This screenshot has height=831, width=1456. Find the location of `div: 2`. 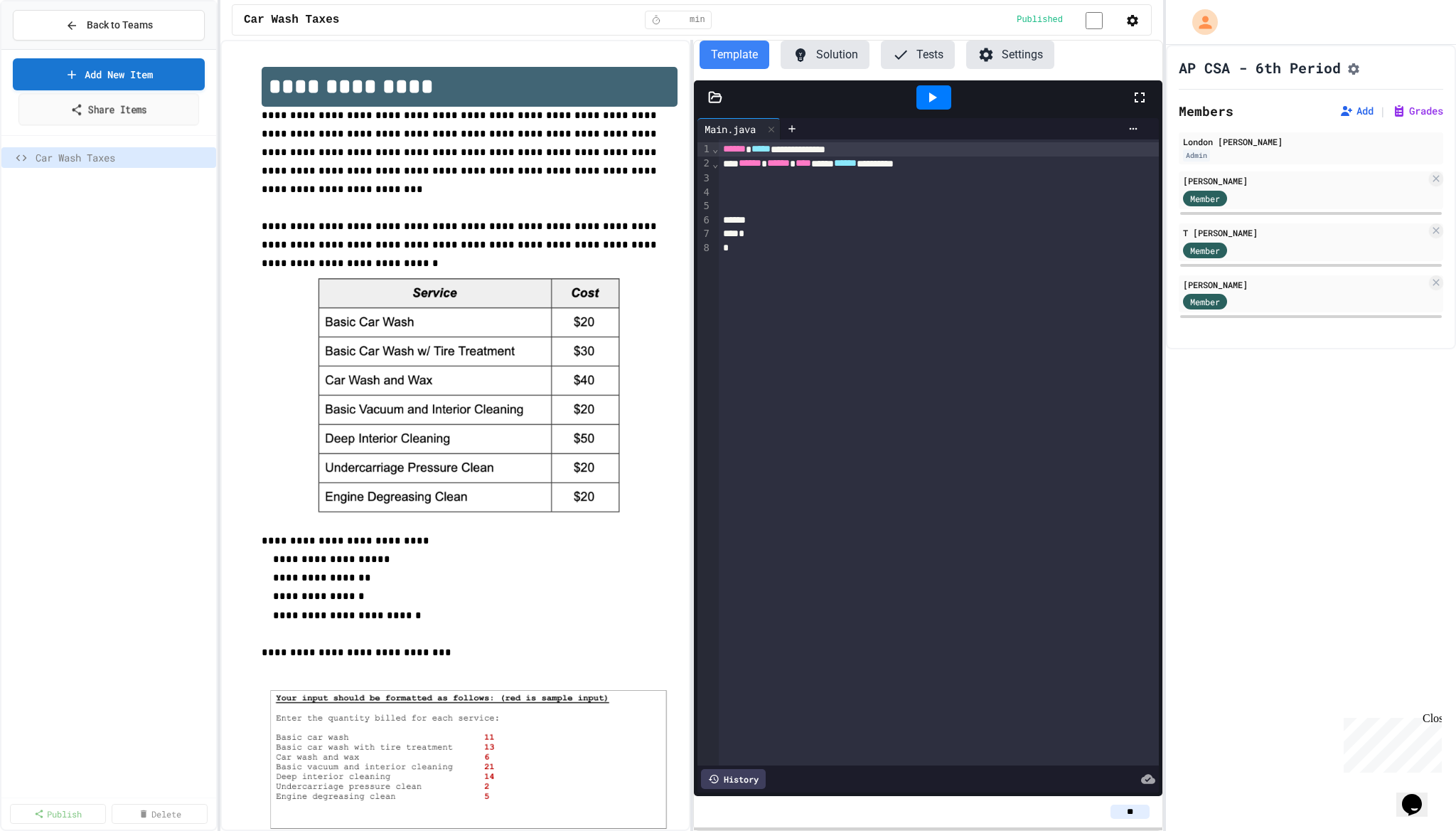

div: 2 is located at coordinates (705, 164).